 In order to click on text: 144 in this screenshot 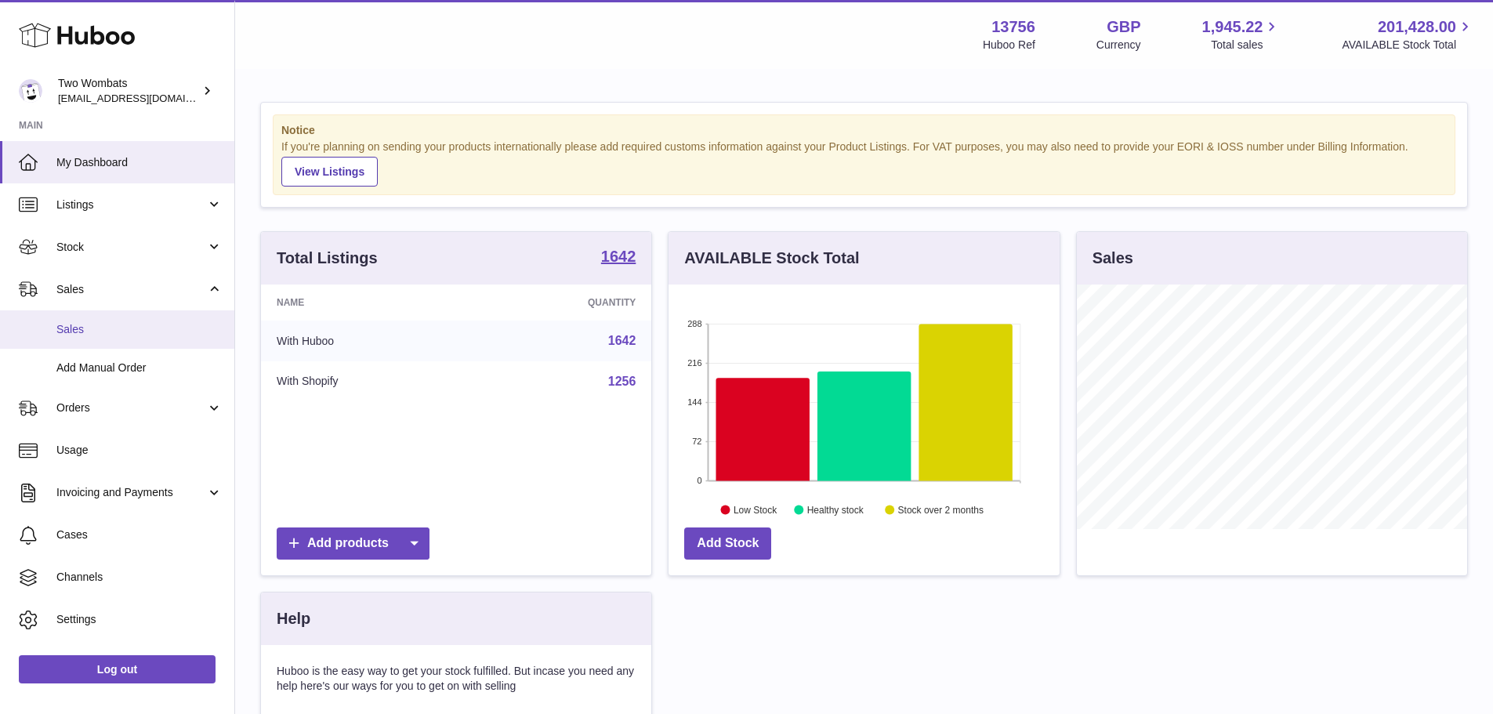, I will do `click(694, 402)`.